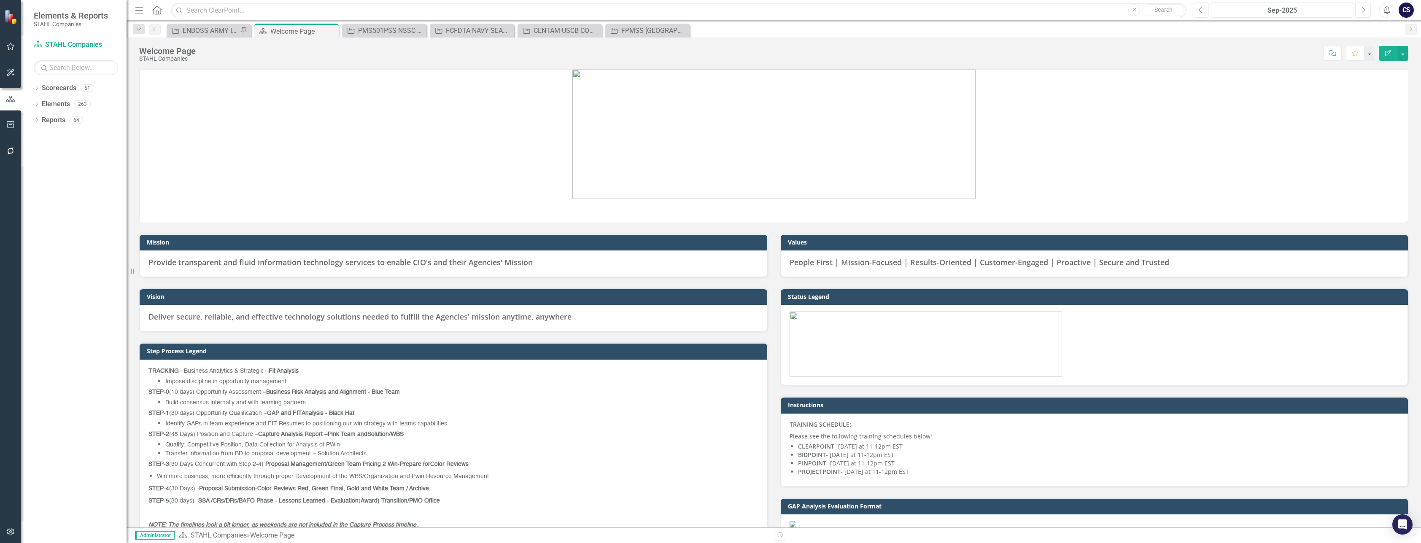 The image size is (1421, 543). What do you see at coordinates (228, 489) in the screenshot?
I see `strong: Proposal Submission-` at bounding box center [228, 489].